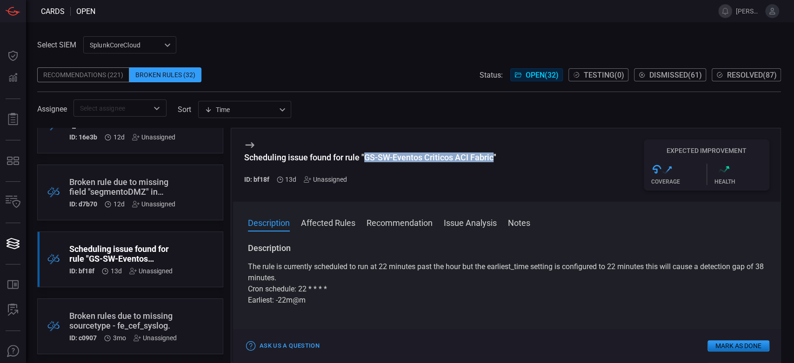 The height and width of the screenshot is (363, 794). Describe the element at coordinates (751, 75) in the screenshot. I see `span: Resolved ( 87 )` at that location.